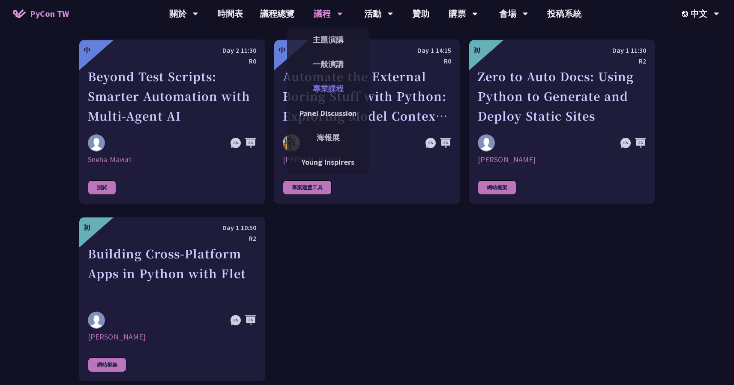 Image resolution: width=734 pixels, height=385 pixels. I want to click on div: Automate the External Boring Stuff with Python: Exploring Model Context Protocol (MCP), so click(367, 96).